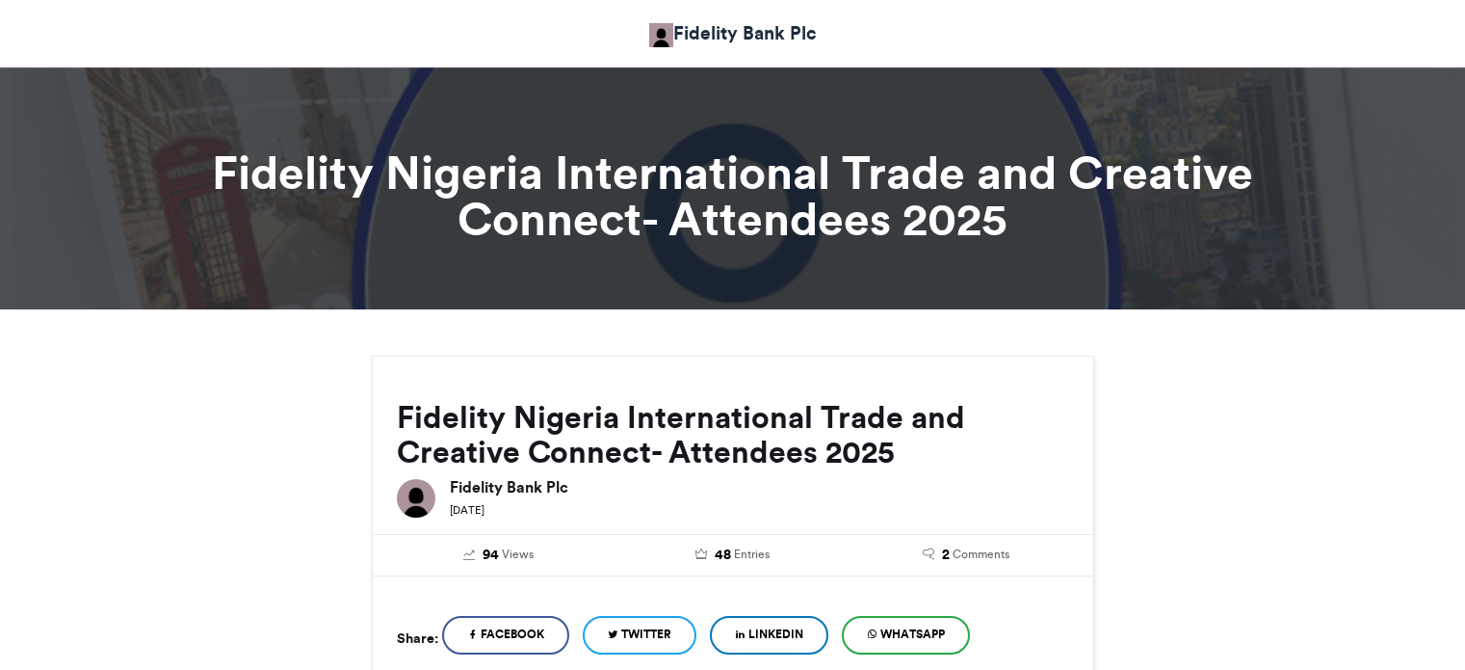 Image resolution: width=1465 pixels, height=670 pixels. What do you see at coordinates (646, 634) in the screenshot?
I see `span: Twitter` at bounding box center [646, 634].